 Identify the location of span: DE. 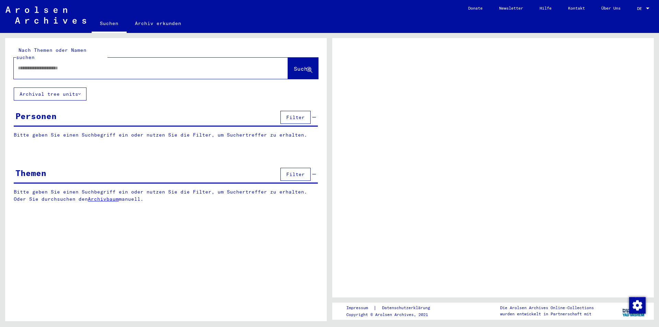
(641, 9).